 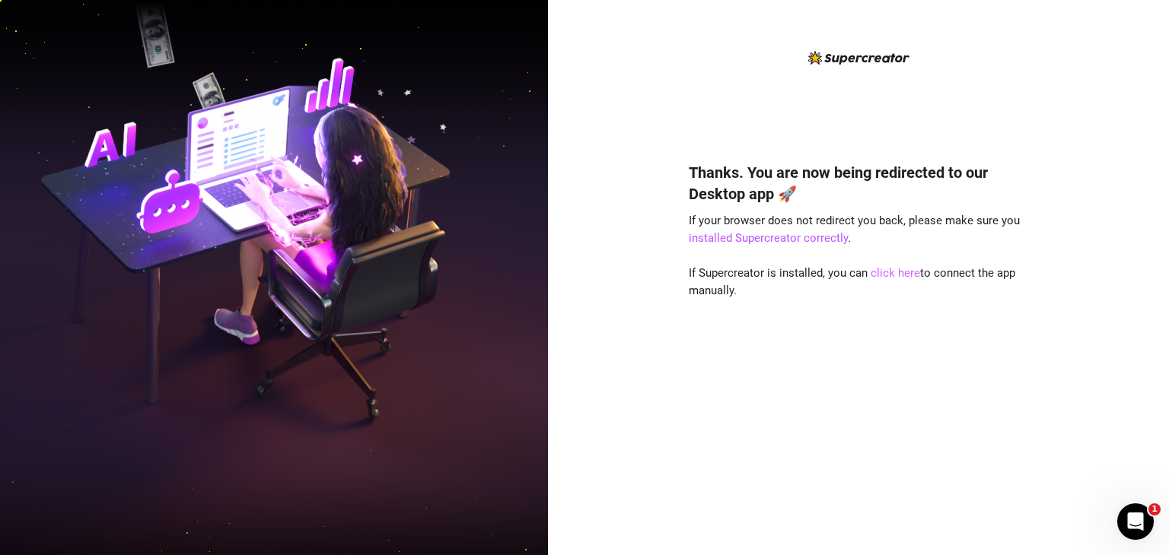 What do you see at coordinates (1154, 510) in the screenshot?
I see `span: 1` at bounding box center [1154, 510].